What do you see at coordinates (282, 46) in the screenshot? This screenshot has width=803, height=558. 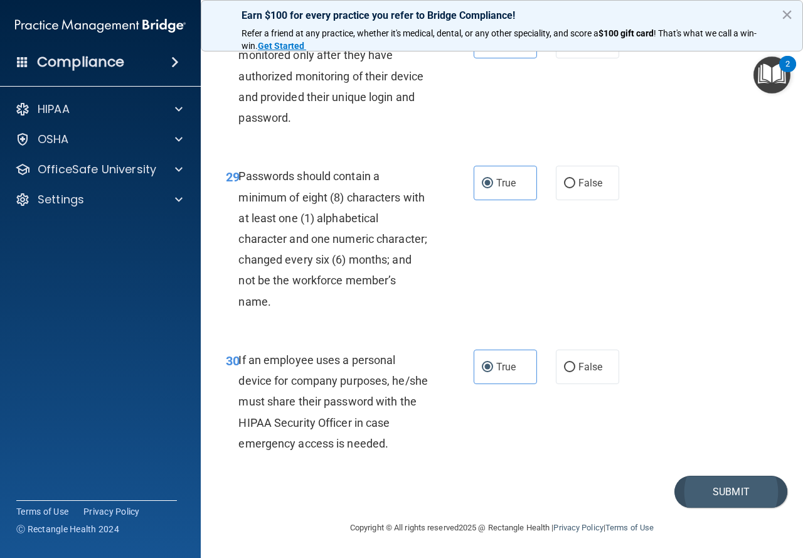 I see `a: Get Started` at bounding box center [282, 46].